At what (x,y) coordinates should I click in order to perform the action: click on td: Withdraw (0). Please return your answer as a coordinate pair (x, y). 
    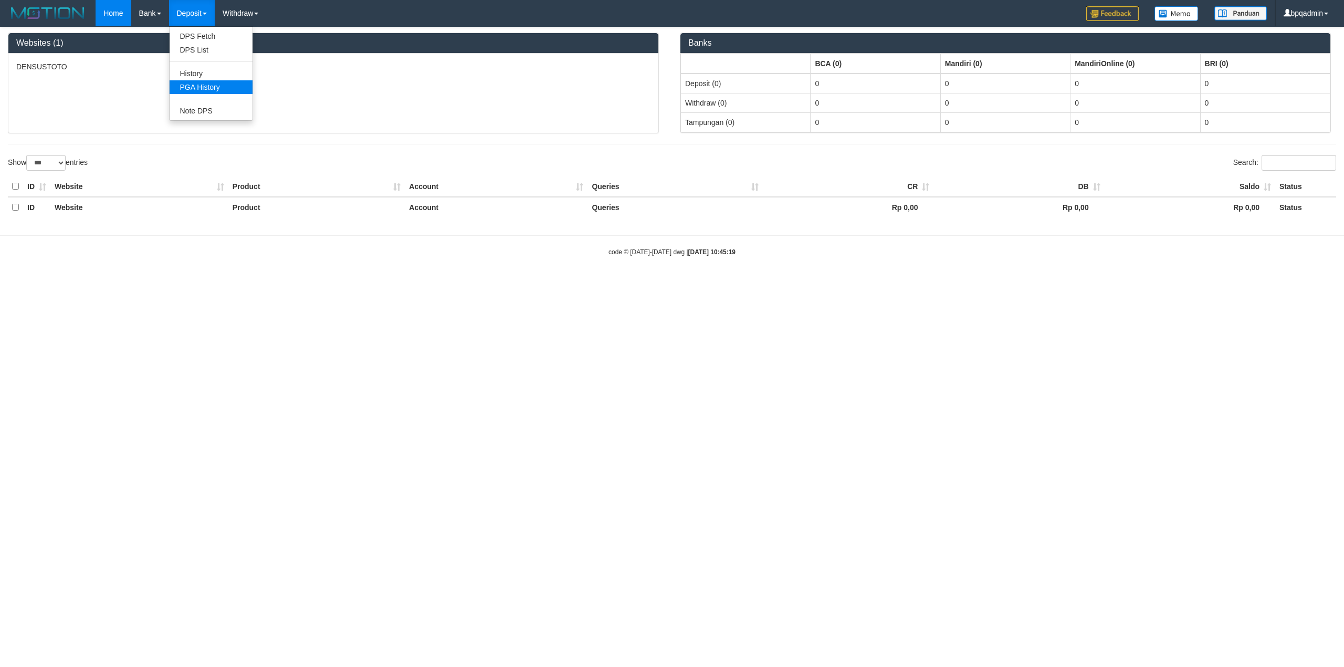
    Looking at the image, I should click on (746, 102).